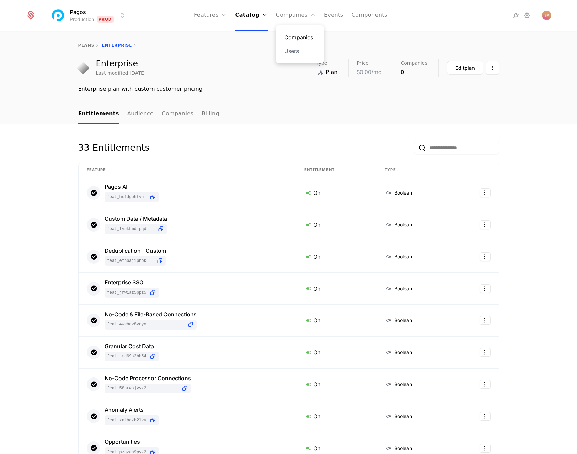  What do you see at coordinates (114, 148) in the screenshot?
I see `div: 33 Entitlements` at bounding box center [114, 148].